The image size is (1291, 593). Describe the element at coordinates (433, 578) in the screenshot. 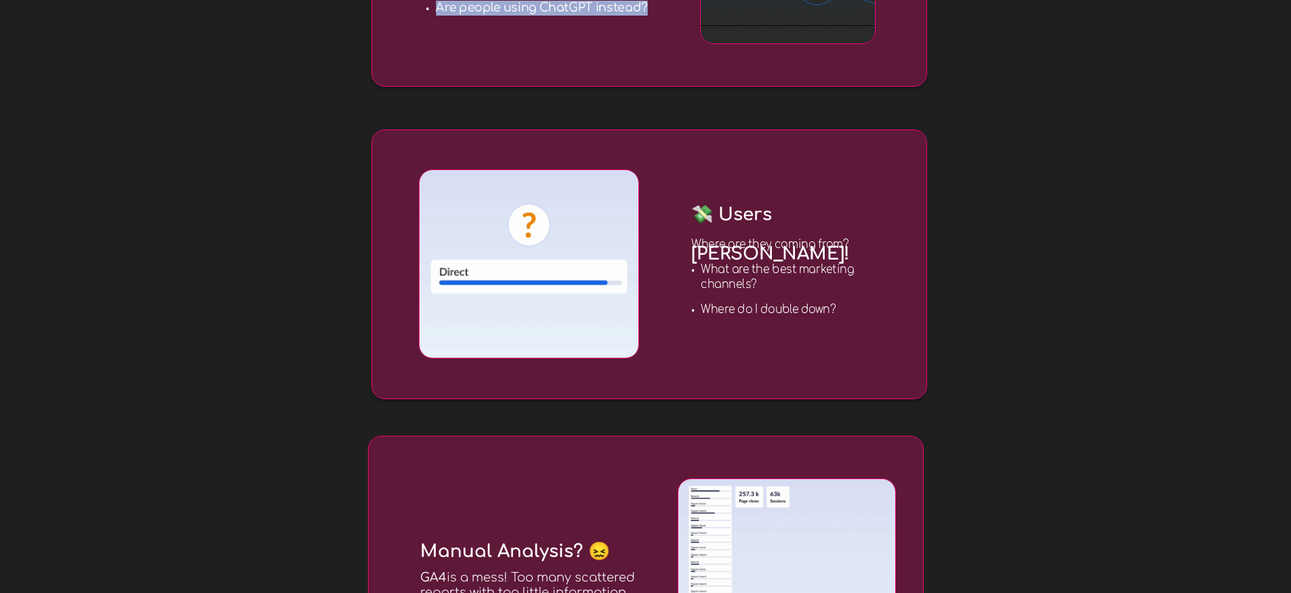

I see `strong: GA4` at that location.